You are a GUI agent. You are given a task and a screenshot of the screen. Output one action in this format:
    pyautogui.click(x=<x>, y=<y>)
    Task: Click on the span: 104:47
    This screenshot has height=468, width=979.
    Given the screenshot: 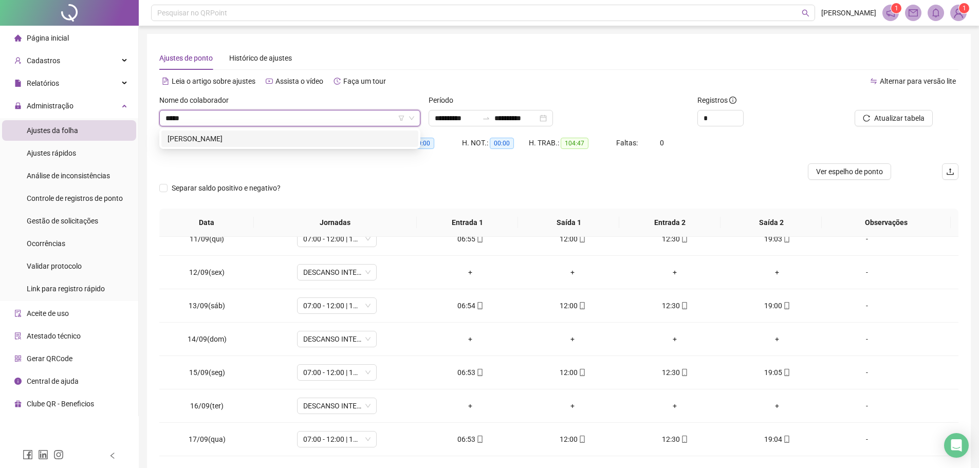 What is the action you would take?
    pyautogui.click(x=574, y=143)
    